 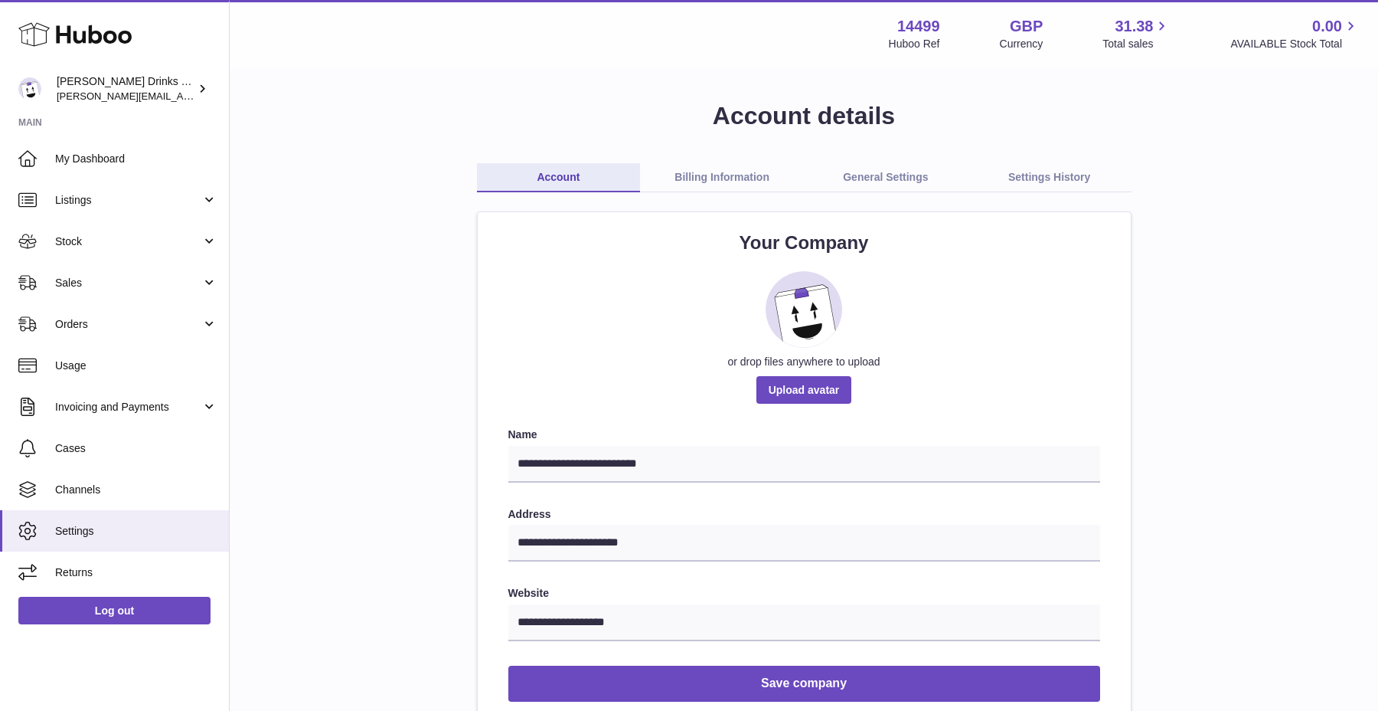 What do you see at coordinates (804, 243) in the screenshot?
I see `h2: Your Company` at bounding box center [804, 243].